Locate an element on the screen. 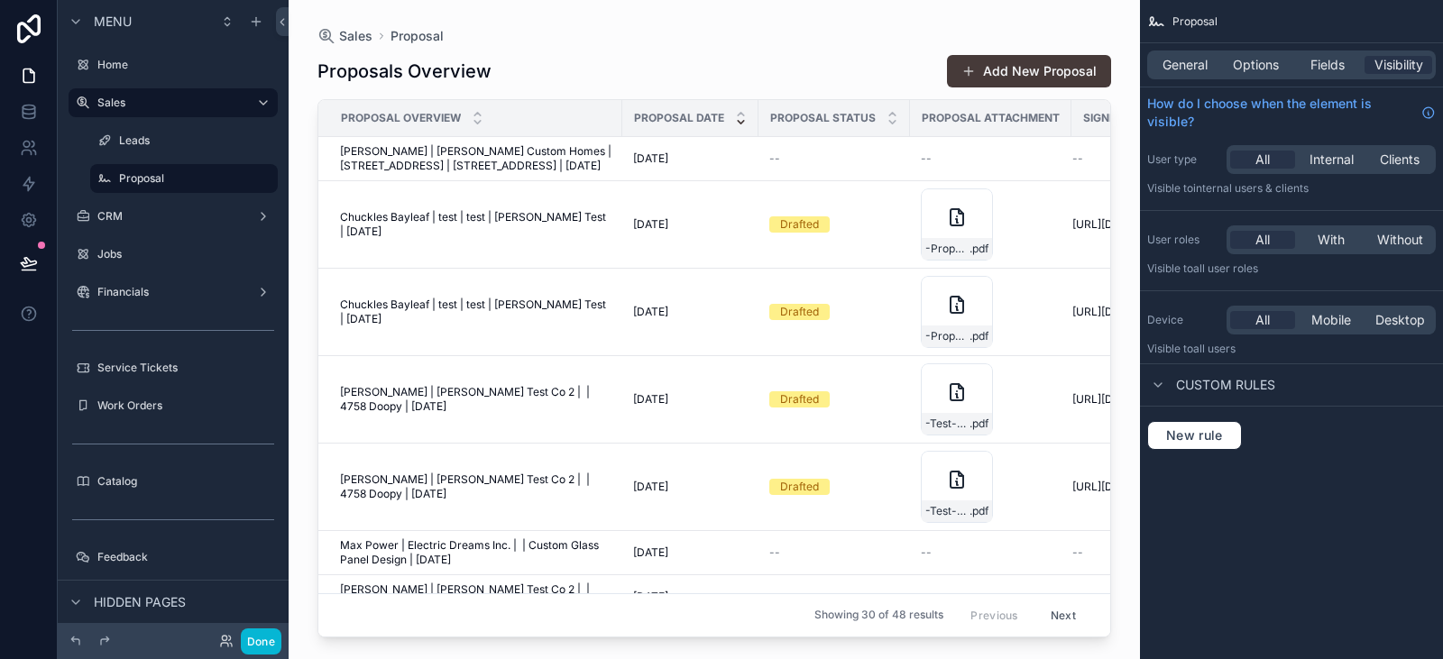 The width and height of the screenshot is (1443, 659). span: all users is located at coordinates (1214, 348).